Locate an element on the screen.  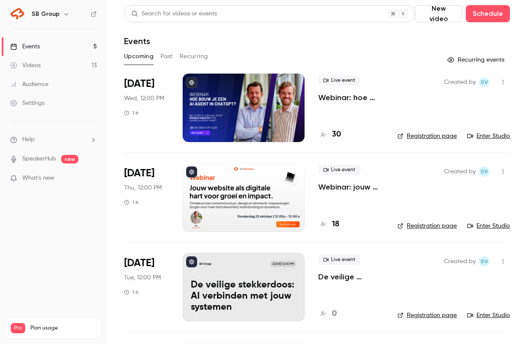
span: Wed, 12:00 PM is located at coordinates (144, 98).